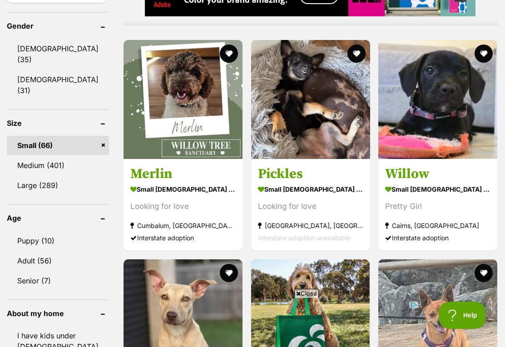 The image size is (505, 347). I want to click on h3: Merlin, so click(183, 174).